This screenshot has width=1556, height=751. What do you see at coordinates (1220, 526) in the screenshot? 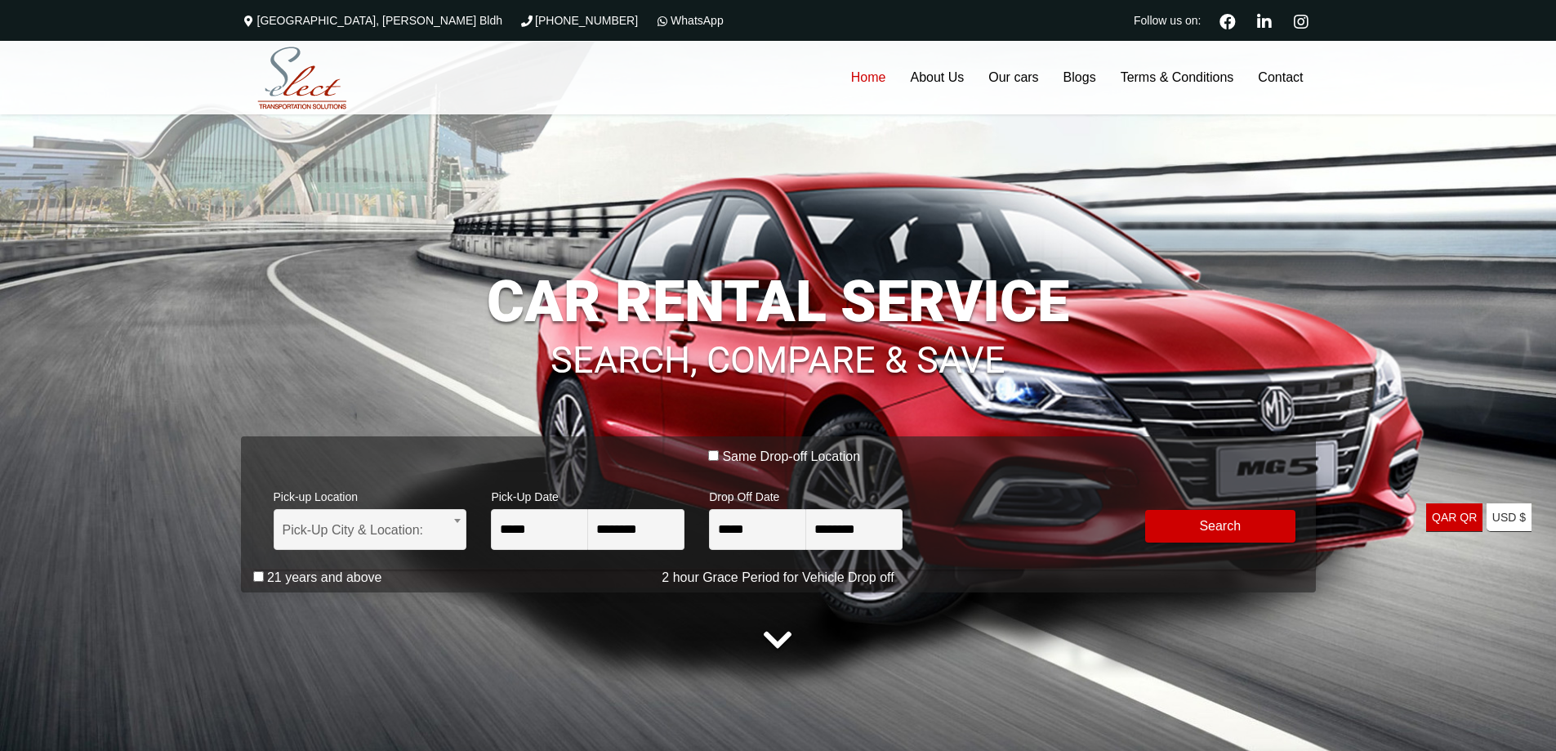
I see `button: Modify Search` at bounding box center [1220, 526].